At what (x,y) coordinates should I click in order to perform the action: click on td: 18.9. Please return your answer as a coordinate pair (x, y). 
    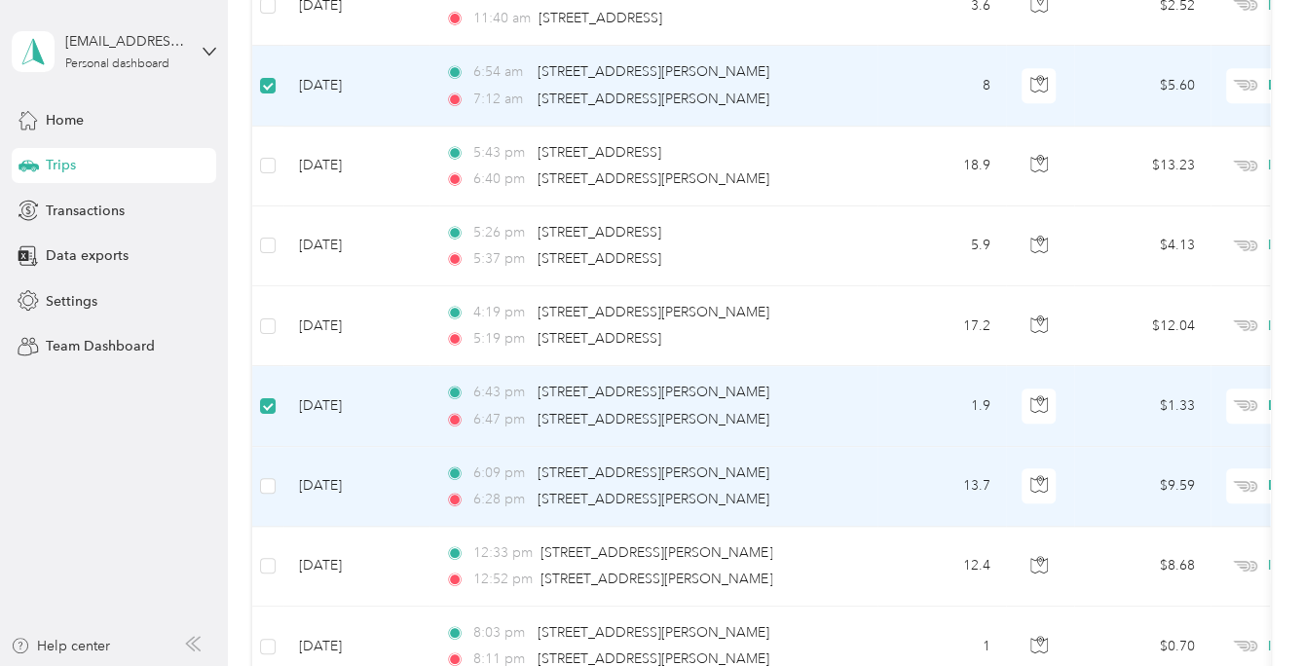
    Looking at the image, I should click on (942, 166).